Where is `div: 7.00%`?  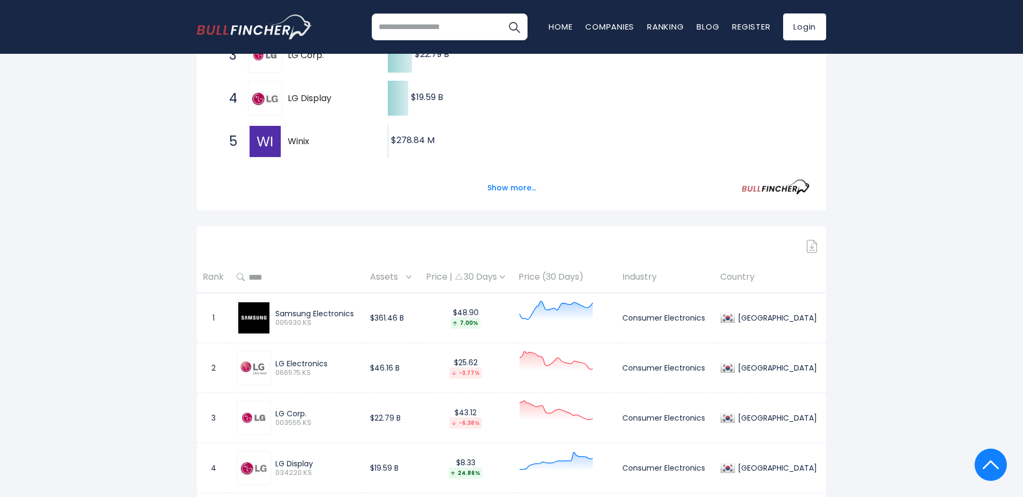 div: 7.00% is located at coordinates (465, 323).